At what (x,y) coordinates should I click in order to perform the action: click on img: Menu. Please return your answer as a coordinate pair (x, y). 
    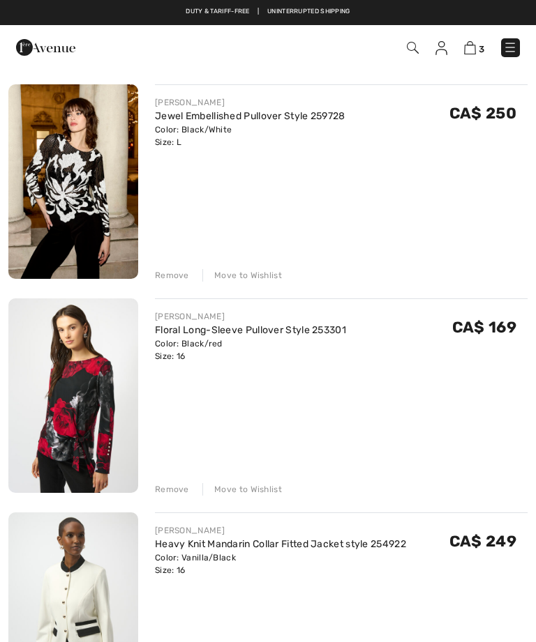
    Looking at the image, I should click on (510, 47).